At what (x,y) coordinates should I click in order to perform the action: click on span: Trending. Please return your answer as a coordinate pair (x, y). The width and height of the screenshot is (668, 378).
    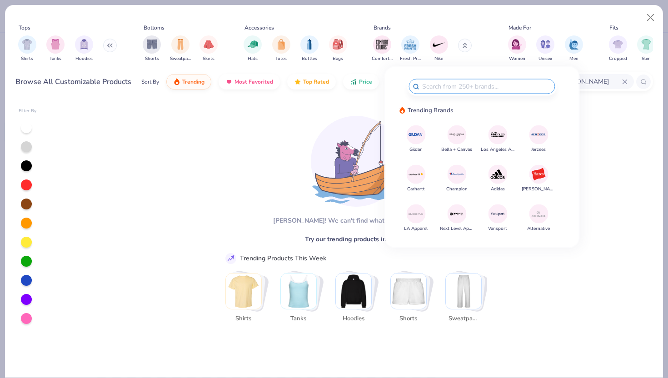
    Looking at the image, I should click on (193, 82).